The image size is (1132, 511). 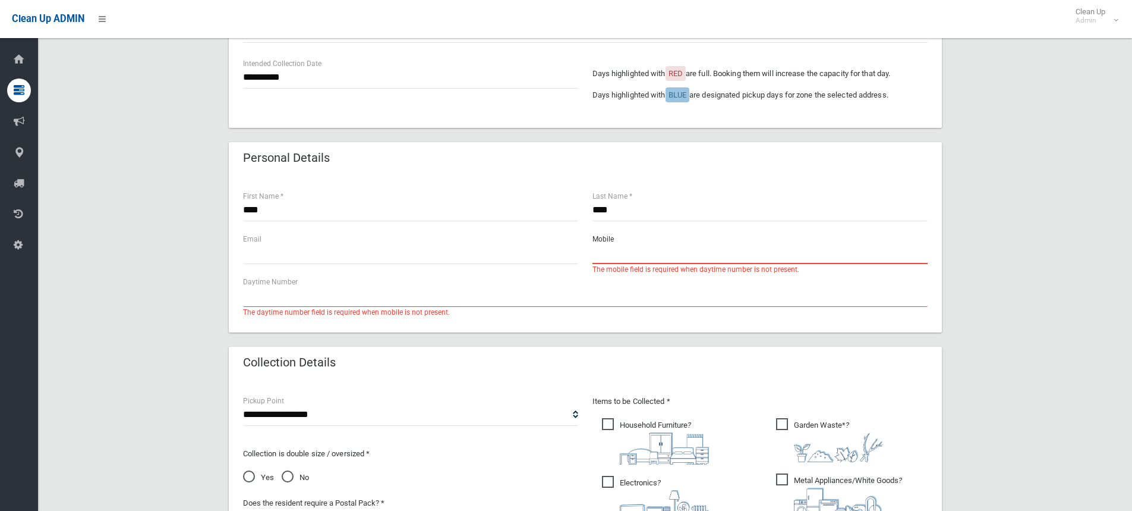 I want to click on p: Items to be Collected *, so click(x=760, y=401).